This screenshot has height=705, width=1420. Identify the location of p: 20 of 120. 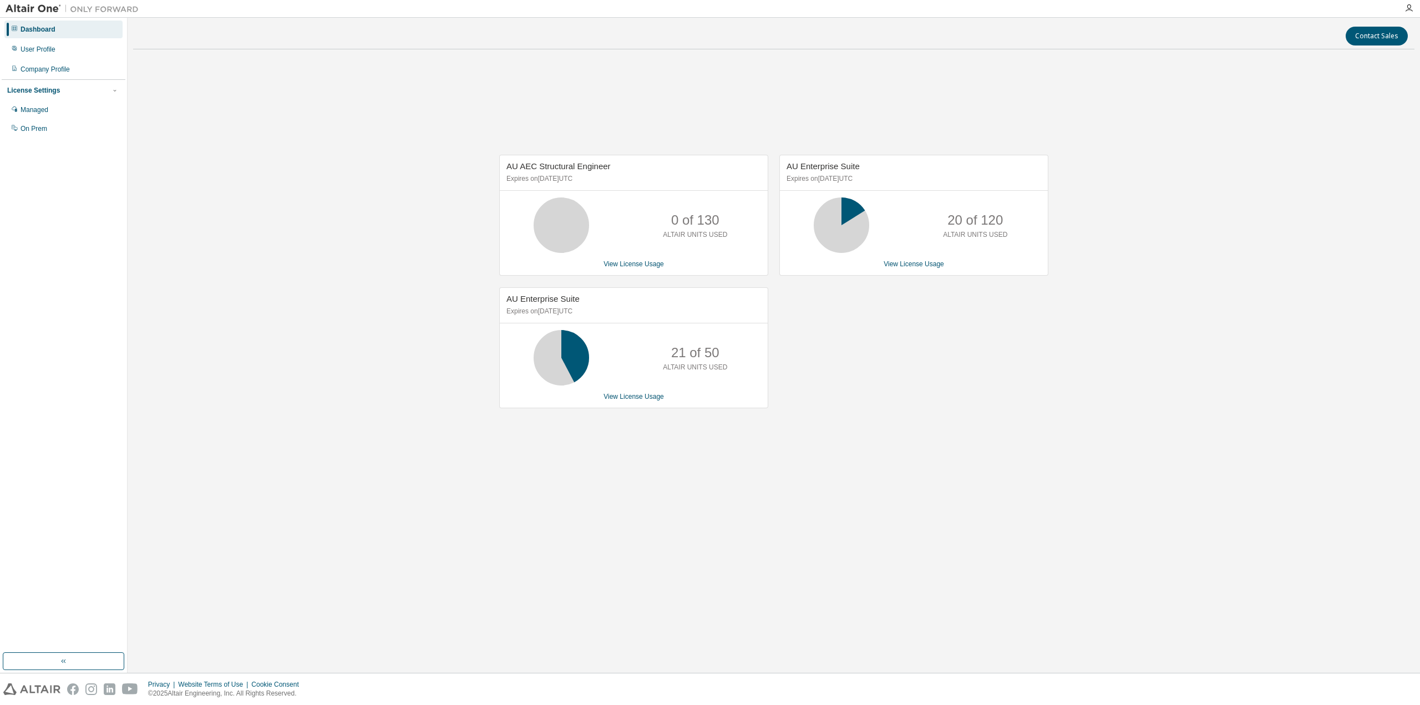
(975, 220).